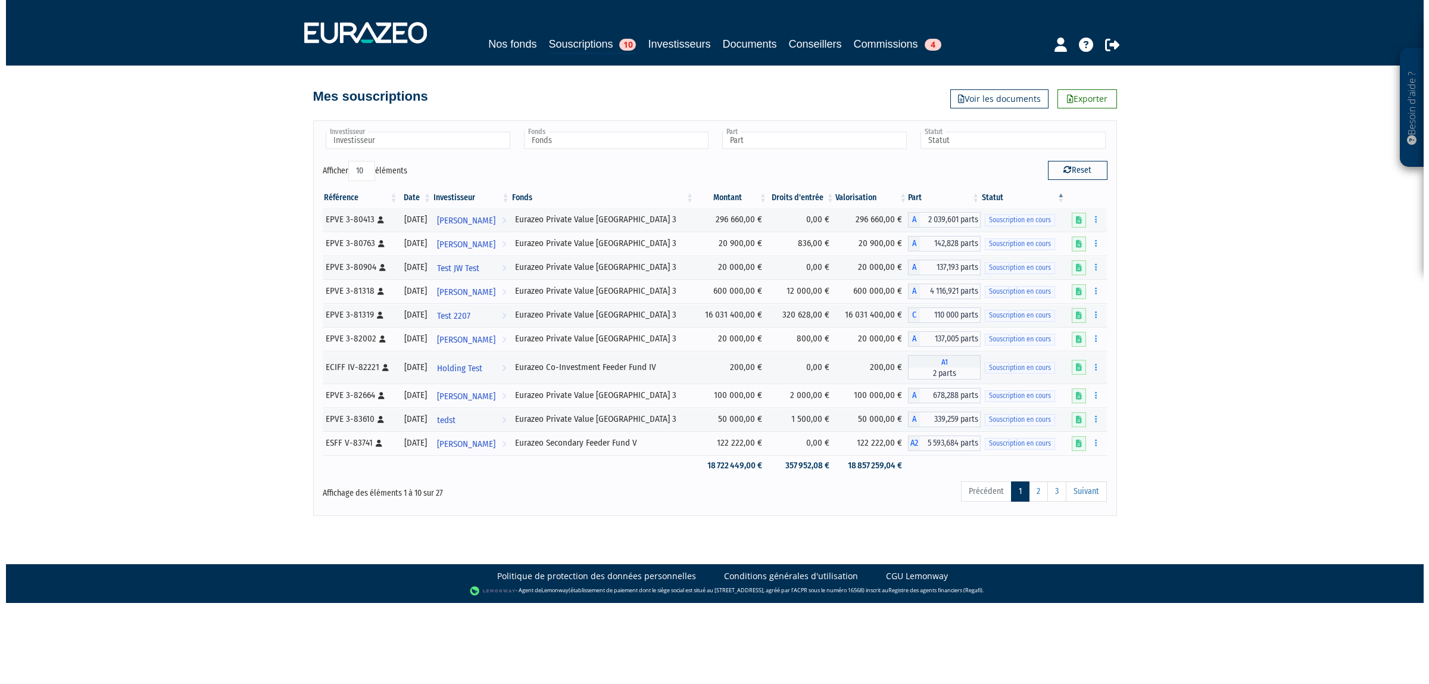 Image resolution: width=1429 pixels, height=684 pixels. I want to click on p: Besoin d'aide ?, so click(1406, 108).